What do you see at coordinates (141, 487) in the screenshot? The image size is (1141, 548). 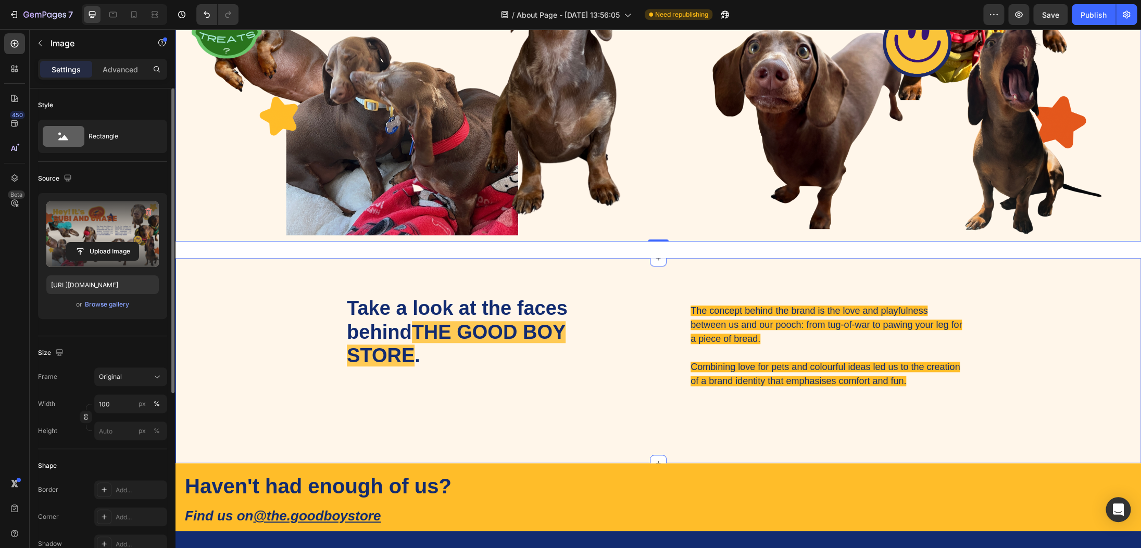 I see `u: @the.goodboystore` at bounding box center [141, 487].